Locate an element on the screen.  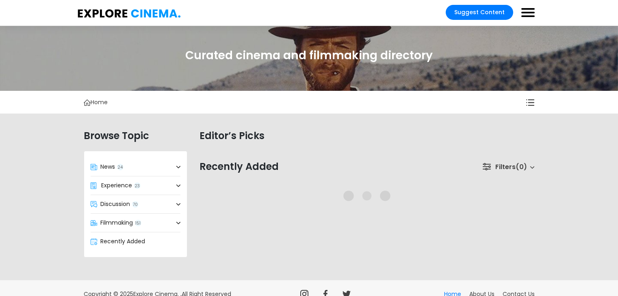
a: Recently Added is located at coordinates (135, 242).